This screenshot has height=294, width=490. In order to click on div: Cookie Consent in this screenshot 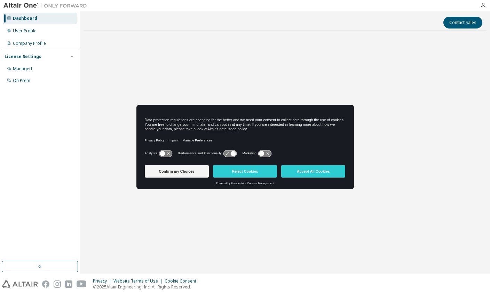, I will do `click(182, 282)`.